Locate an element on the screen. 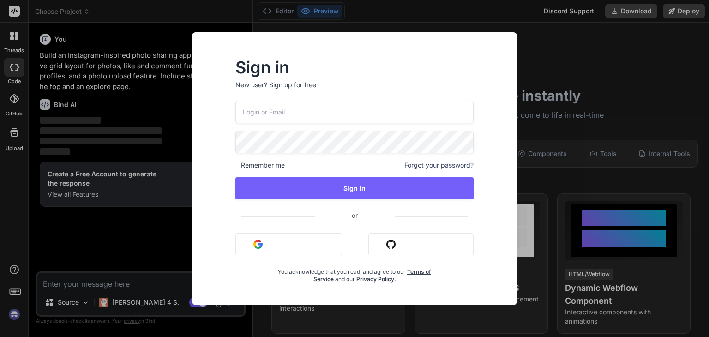 The width and height of the screenshot is (709, 337). img: github is located at coordinates (391, 244).